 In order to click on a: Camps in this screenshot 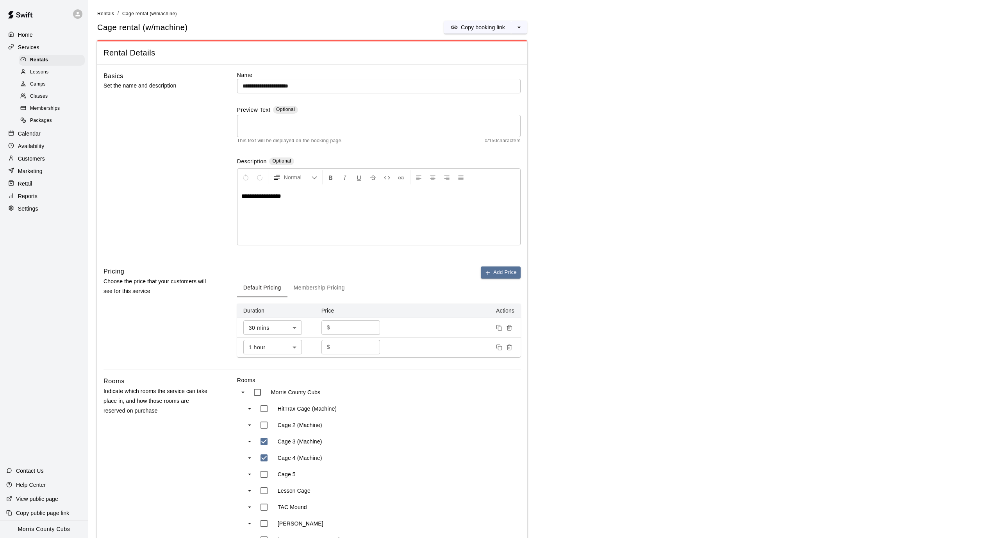, I will do `click(53, 84)`.